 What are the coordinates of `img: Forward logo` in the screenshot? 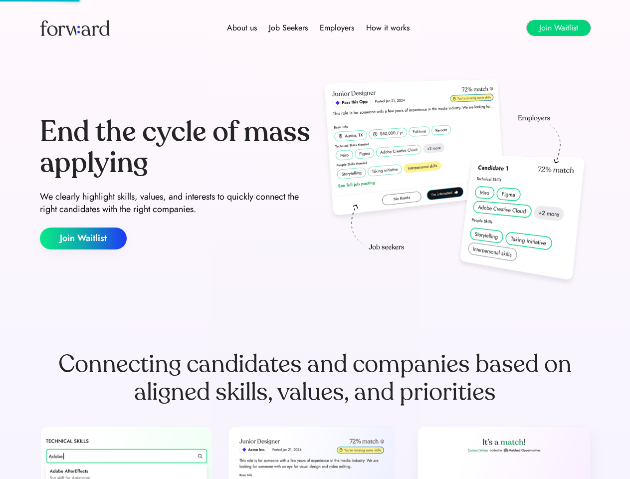 It's located at (75, 28).